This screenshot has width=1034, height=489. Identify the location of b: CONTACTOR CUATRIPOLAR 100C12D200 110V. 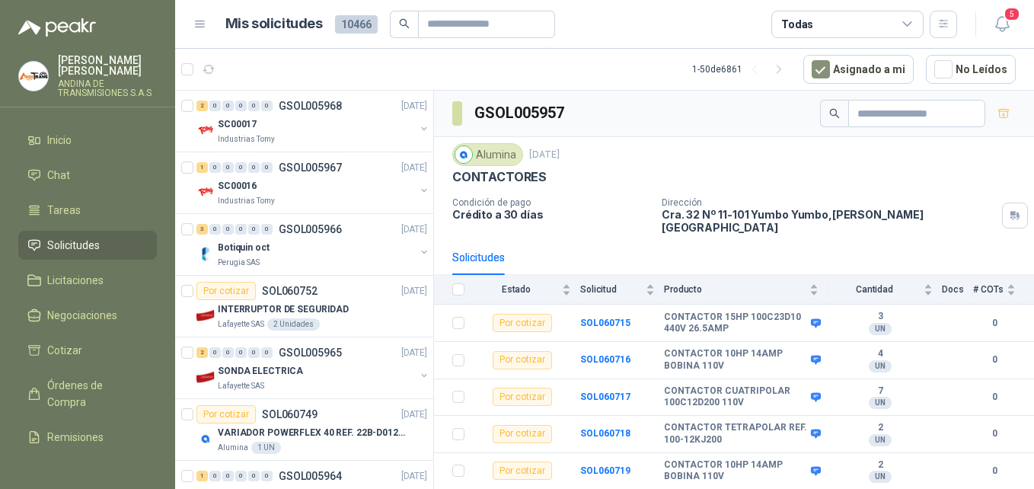
(735, 397).